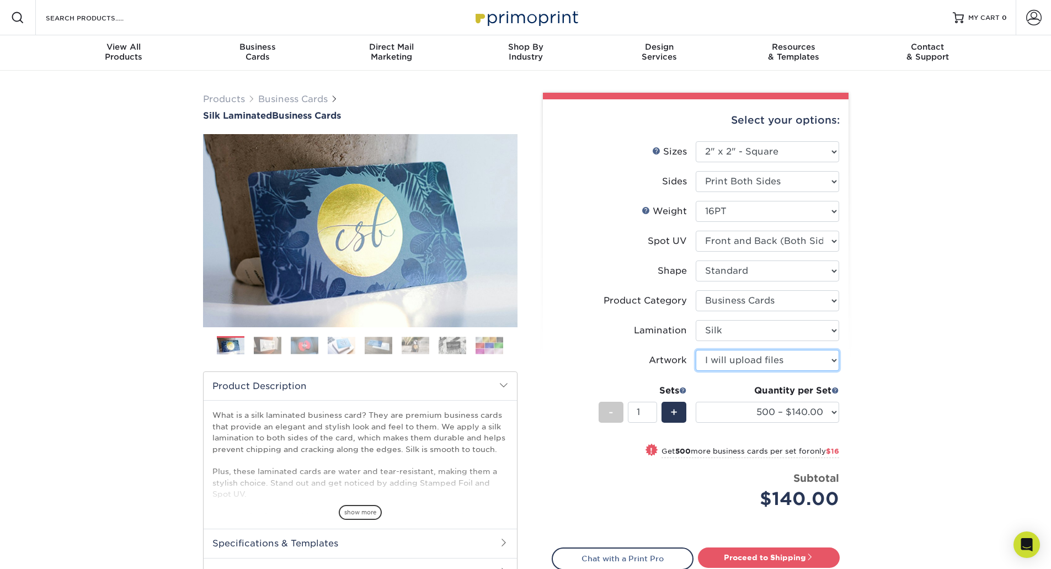 This screenshot has width=1051, height=569. Describe the element at coordinates (984, 18) in the screenshot. I see `span: MY CART` at that location.